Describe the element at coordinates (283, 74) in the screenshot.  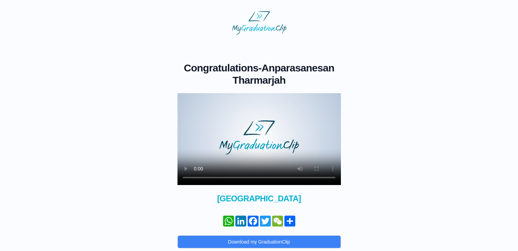
I see `span: Anparasanesan Tharmarjah` at that location.